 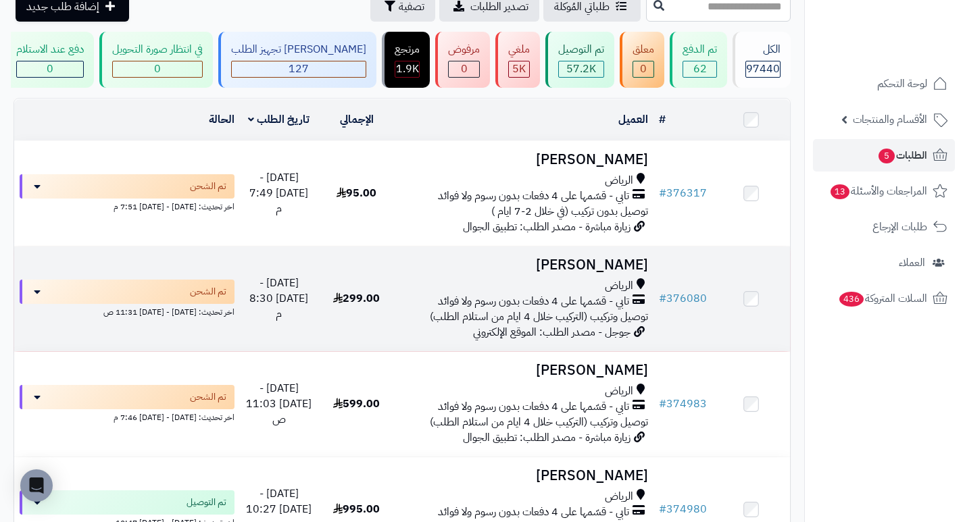 I want to click on a: في انتظار صورة التحويل 0, so click(x=156, y=59).